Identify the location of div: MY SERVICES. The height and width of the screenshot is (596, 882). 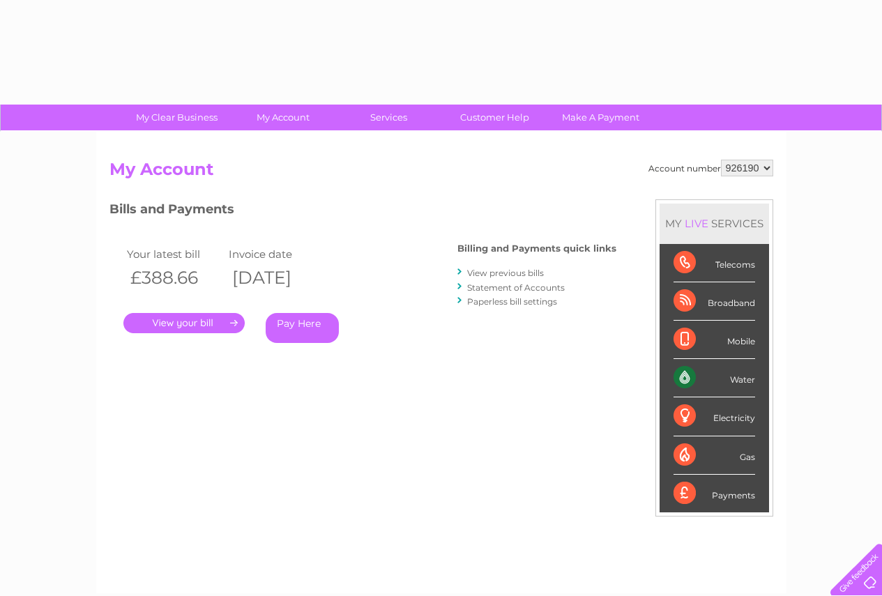
(714, 223).